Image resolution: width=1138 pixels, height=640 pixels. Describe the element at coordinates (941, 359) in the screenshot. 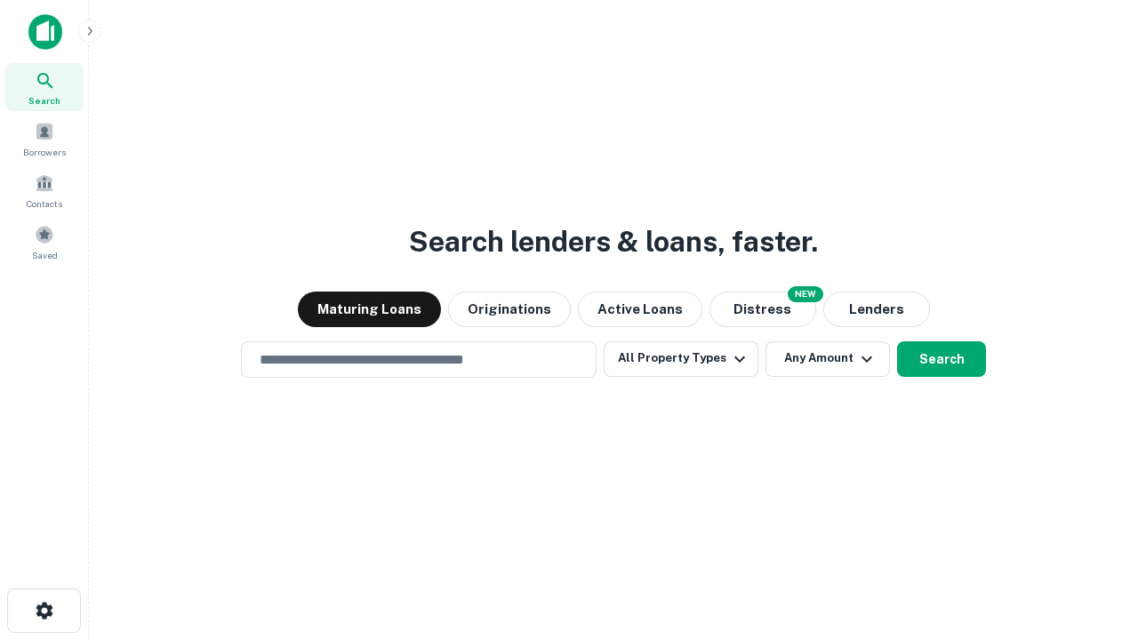

I see `button: Search` at that location.